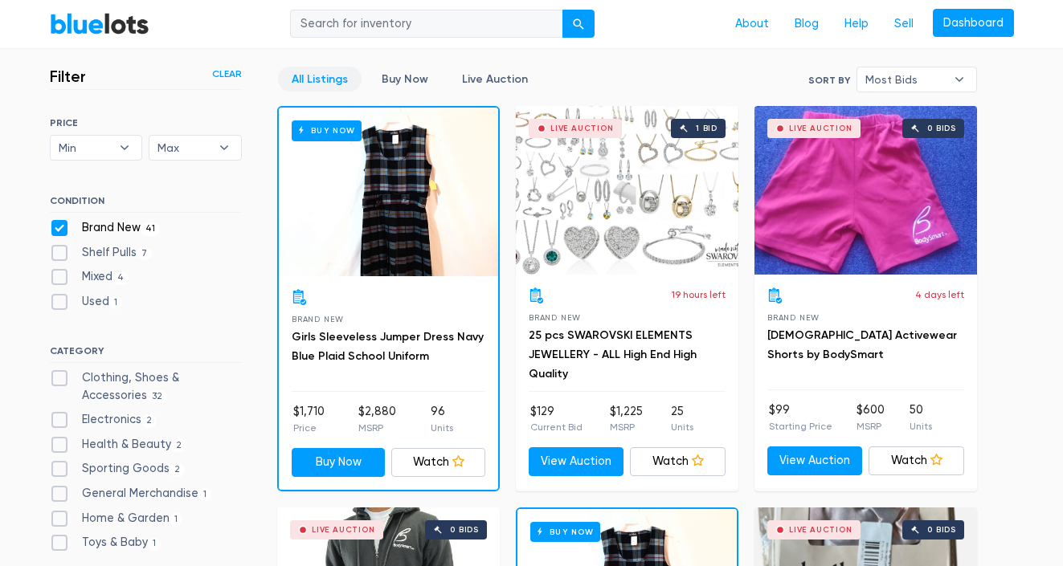 The image size is (1063, 566). Describe the element at coordinates (118, 445) in the screenshot. I see `label: Health & Beauty` at that location.